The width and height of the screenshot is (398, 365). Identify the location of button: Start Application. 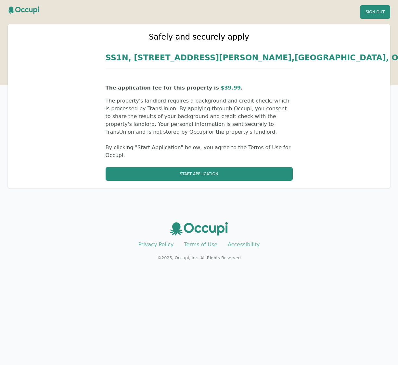
(199, 174).